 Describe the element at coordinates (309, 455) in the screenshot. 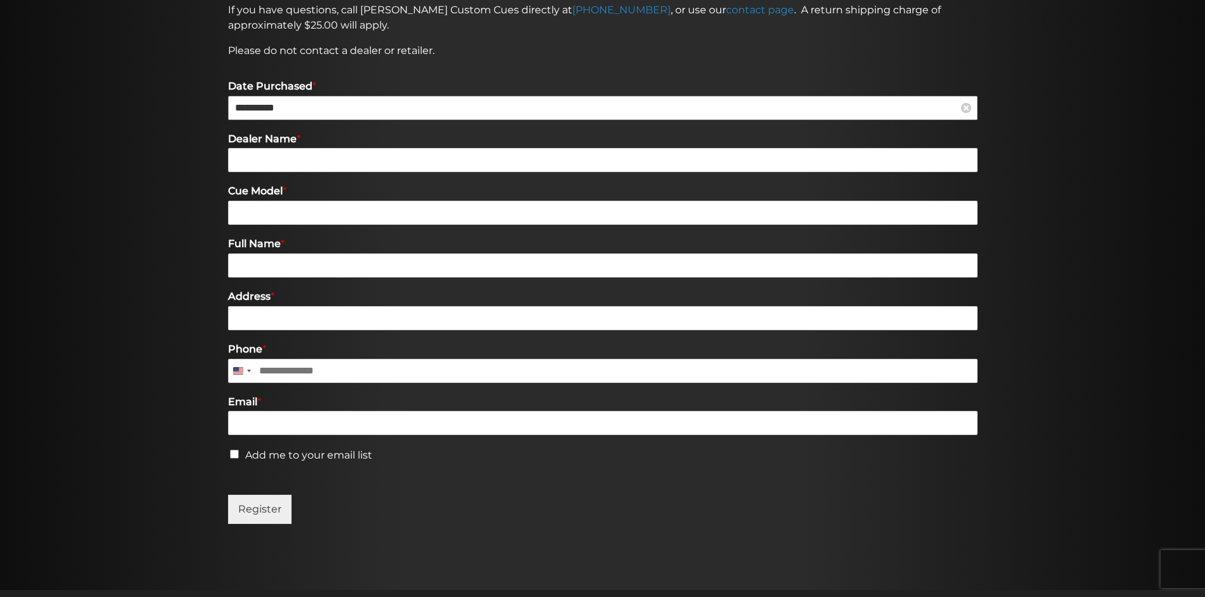

I see `label: Add me to your email list` at that location.